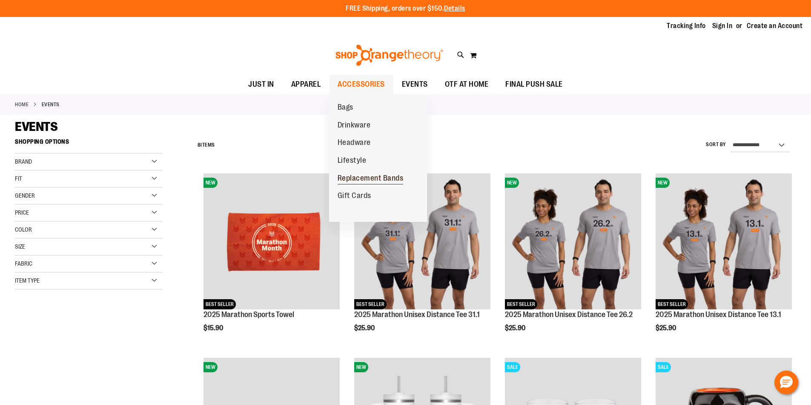 The image size is (811, 405). I want to click on a: 2025 Marathon Unisex Distance Tee 31.1, so click(417, 315).